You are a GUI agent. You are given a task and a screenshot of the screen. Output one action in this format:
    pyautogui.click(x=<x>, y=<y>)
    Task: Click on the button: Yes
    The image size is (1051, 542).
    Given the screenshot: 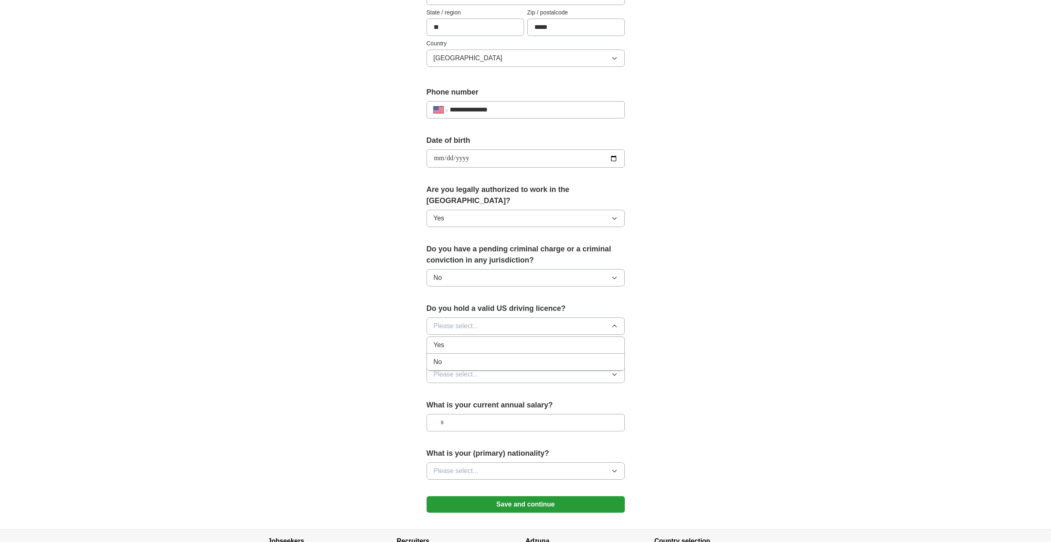 What is the action you would take?
    pyautogui.click(x=526, y=218)
    